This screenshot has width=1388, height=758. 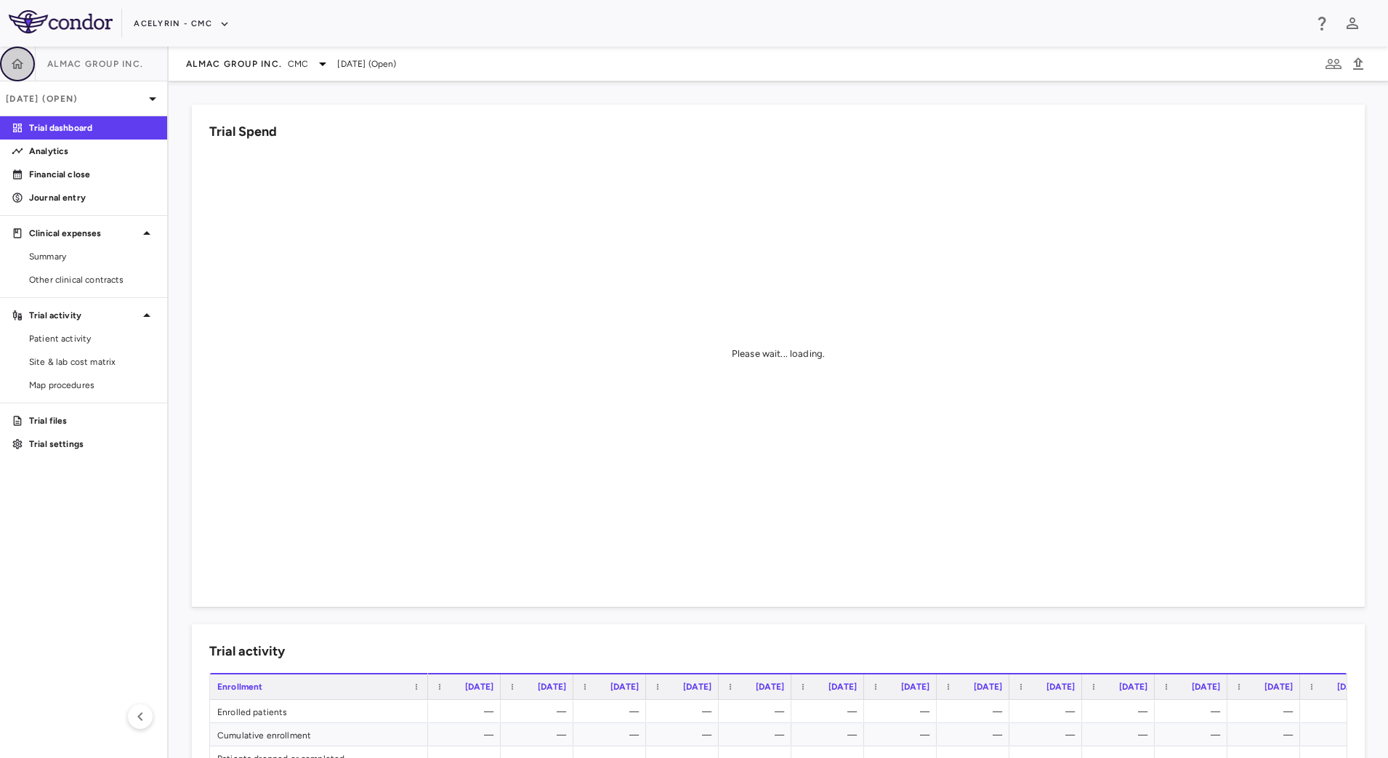 I want to click on span: CMC, so click(x=298, y=64).